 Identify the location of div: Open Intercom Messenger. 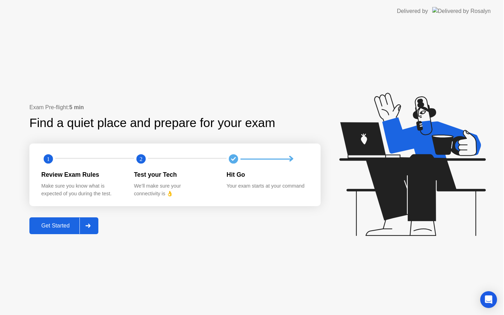
(489, 300).